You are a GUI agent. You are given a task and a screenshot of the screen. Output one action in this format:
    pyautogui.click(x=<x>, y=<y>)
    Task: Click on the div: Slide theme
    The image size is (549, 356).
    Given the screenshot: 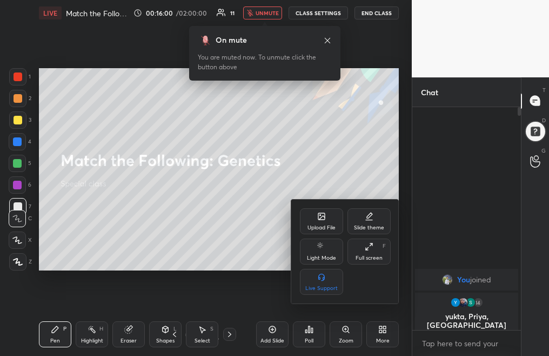 What is the action you would take?
    pyautogui.click(x=369, y=228)
    